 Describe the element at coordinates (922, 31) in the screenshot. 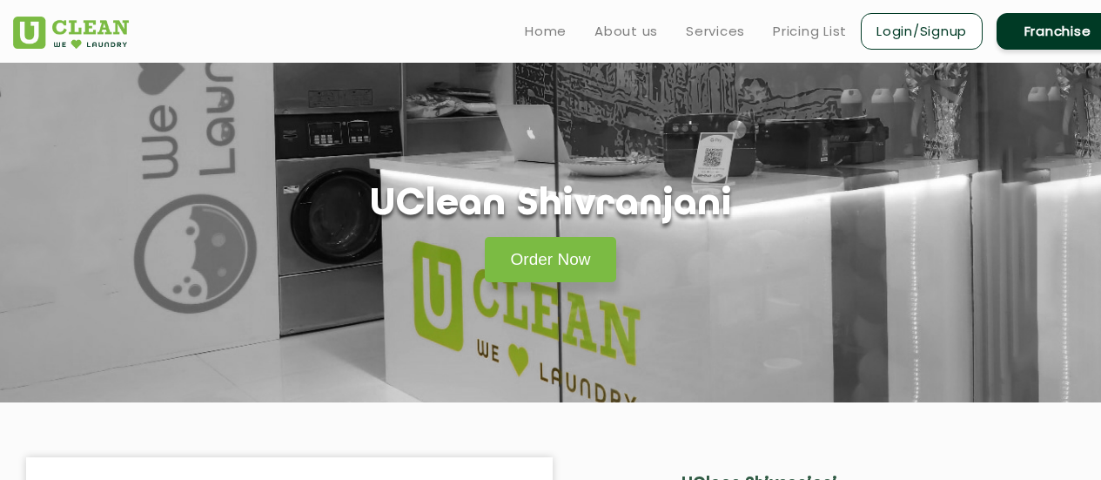

I see `a: Login/Signup` at that location.